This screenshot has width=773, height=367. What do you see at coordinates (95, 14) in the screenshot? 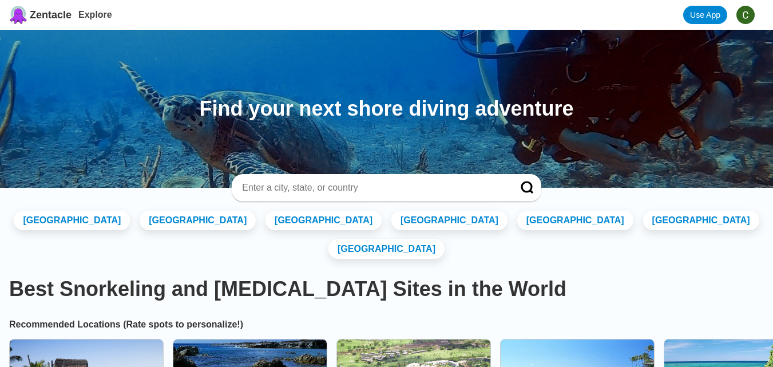
I see `a: Explore` at bounding box center [95, 14].